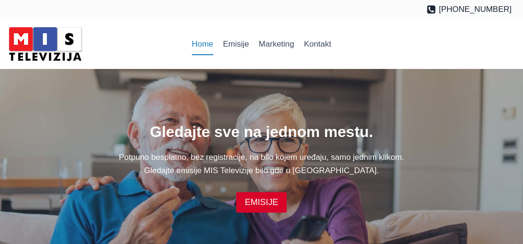 This screenshot has width=523, height=244. I want to click on img: MIS Television, so click(45, 44).